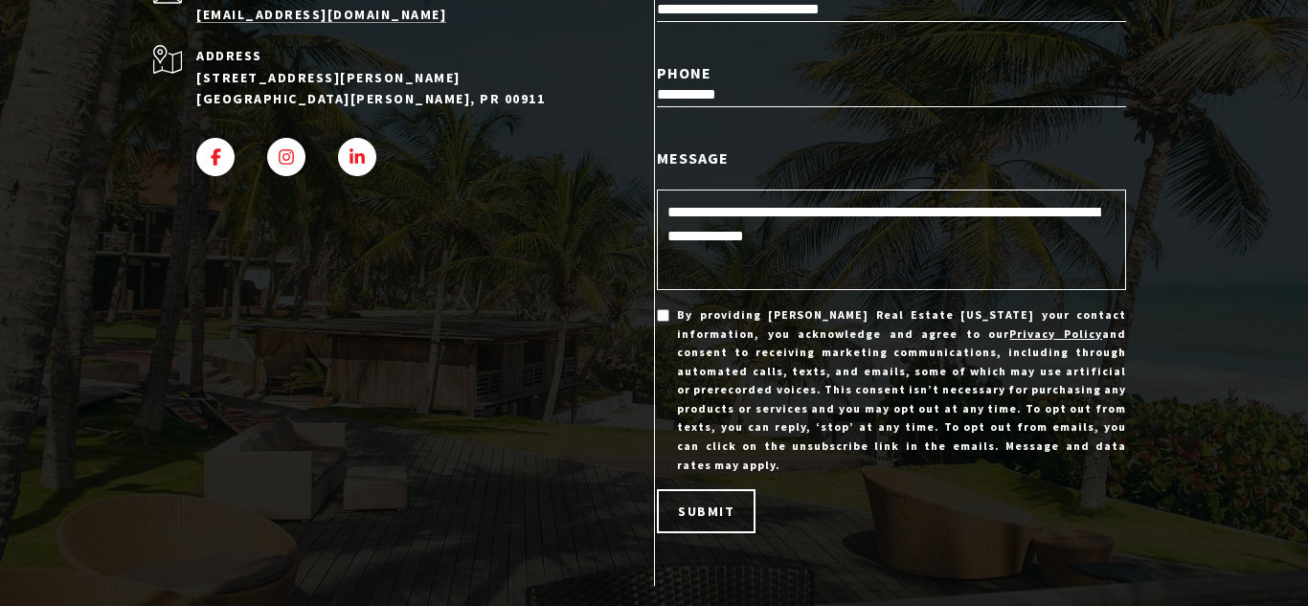  I want to click on label: Phone, so click(891, 73).